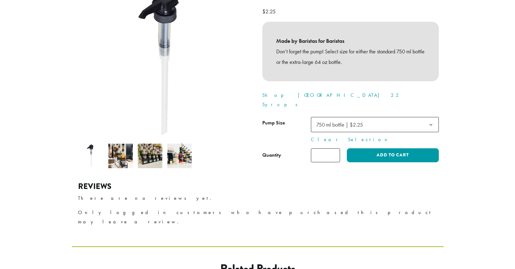 Image resolution: width=515 pixels, height=269 pixels. Describe the element at coordinates (258, 186) in the screenshot. I see `h2: Reviews` at that location.